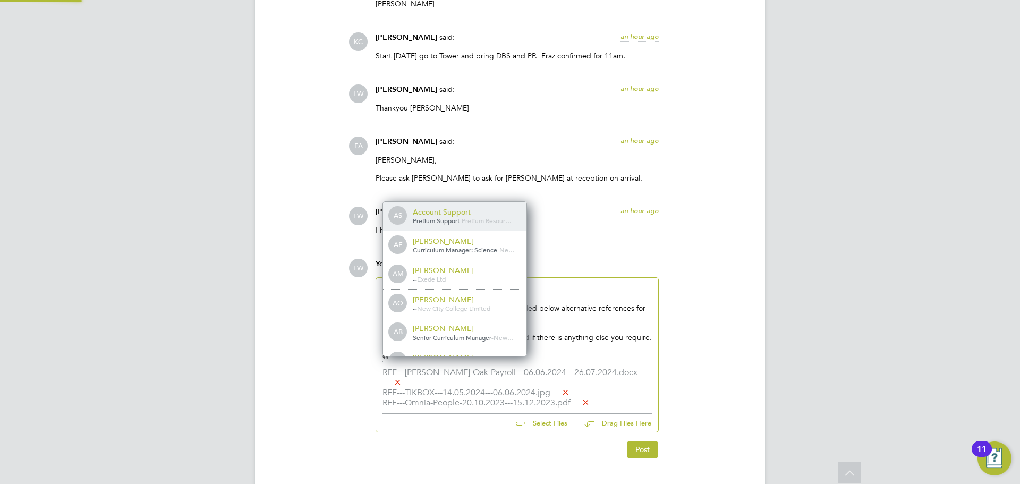 The image size is (1020, 484). What do you see at coordinates (517, 392) in the screenshot?
I see `li: REF---TIKBOX---14.05.2024---06.06.2024.jpg` at bounding box center [517, 392].